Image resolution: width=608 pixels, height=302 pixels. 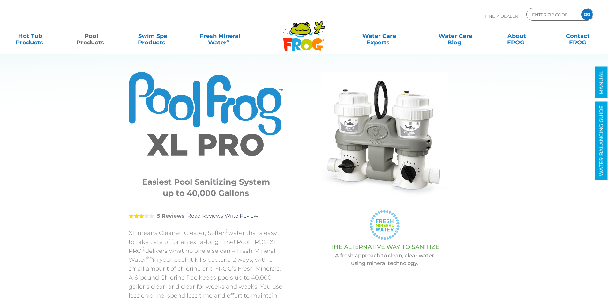 I want to click on p: A fresh approach to clean, clear water using mineral technology., so click(x=385, y=259).